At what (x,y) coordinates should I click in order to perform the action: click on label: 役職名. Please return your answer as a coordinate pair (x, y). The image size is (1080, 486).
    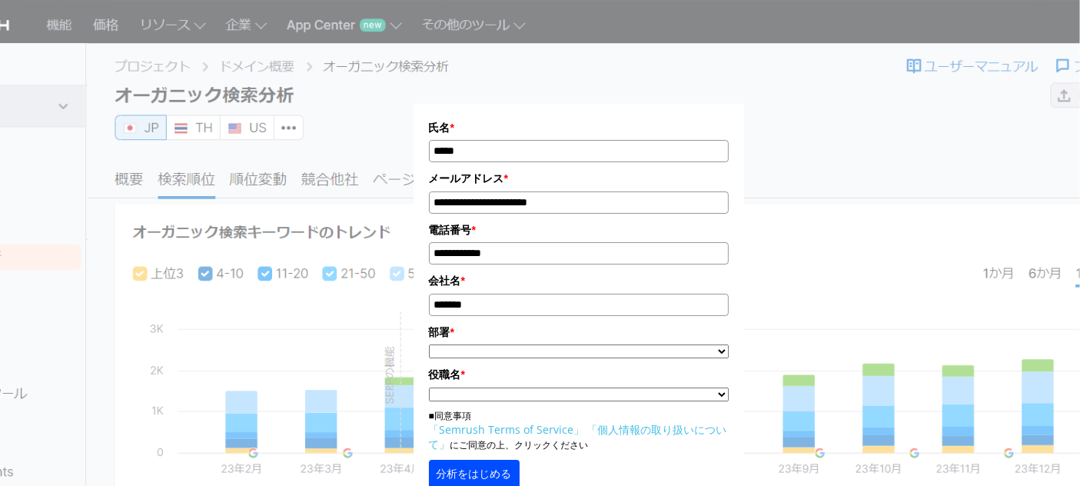
    Looking at the image, I should click on (579, 374).